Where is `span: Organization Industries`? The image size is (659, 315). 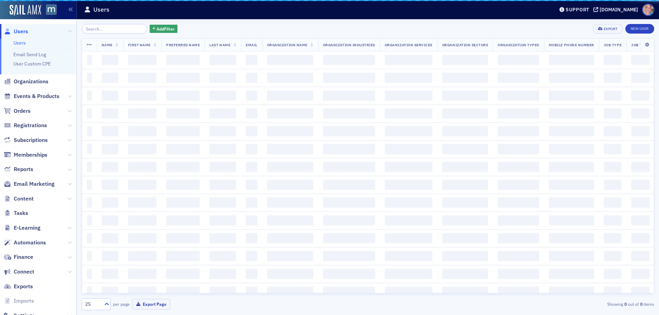 span: Organization Industries is located at coordinates (349, 45).